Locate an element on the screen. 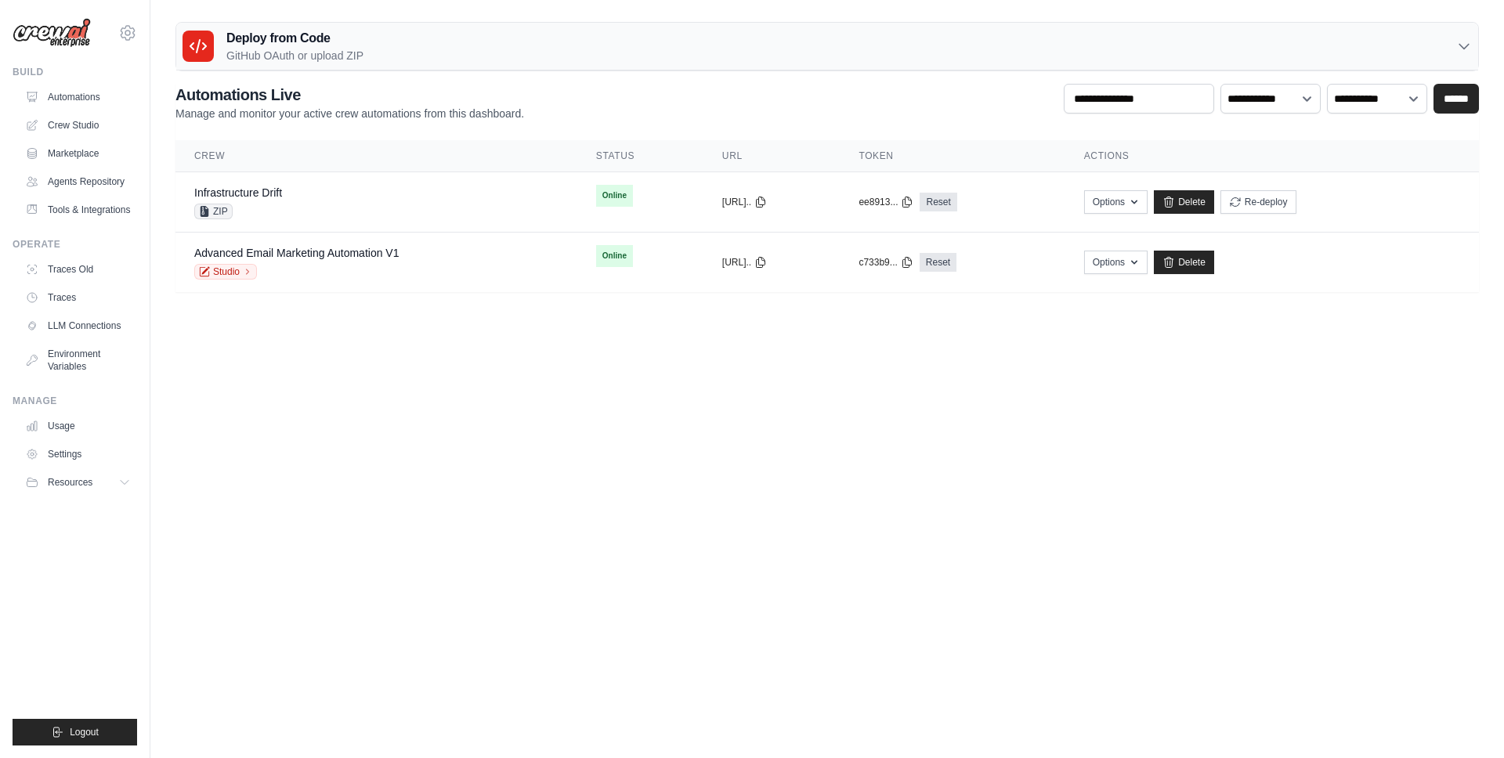  span: ZIP is located at coordinates (213, 212).